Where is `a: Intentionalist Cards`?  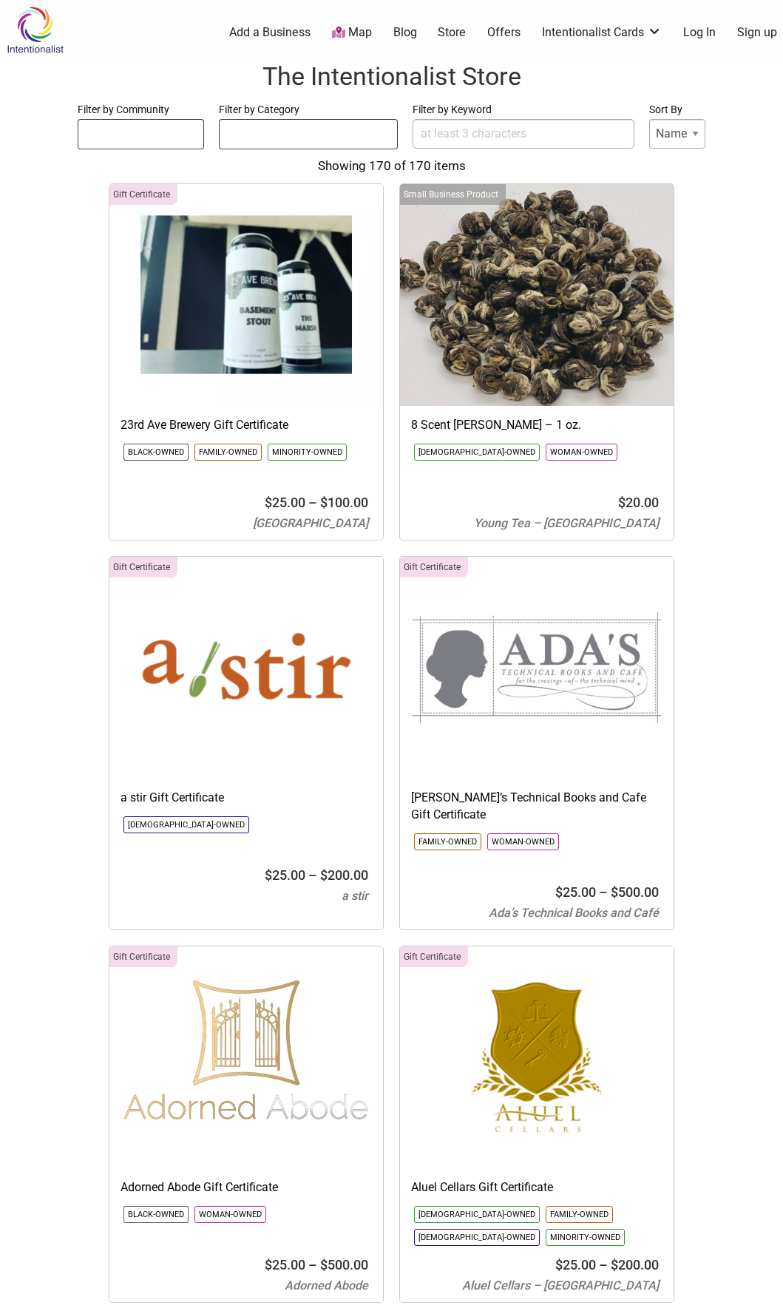
a: Intentionalist Cards is located at coordinates (602, 33).